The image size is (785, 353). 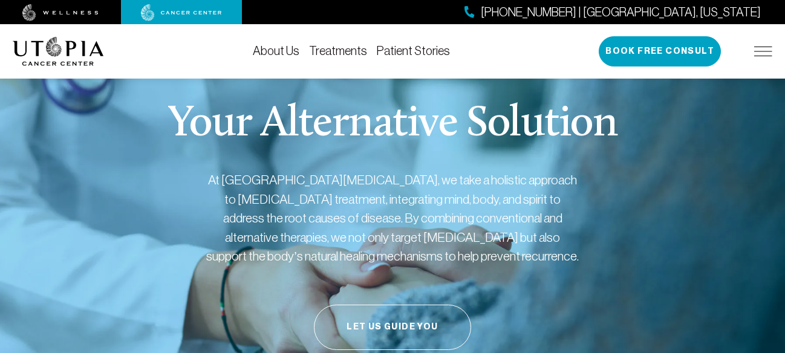 What do you see at coordinates (392, 327) in the screenshot?
I see `button: Let Us Guide You` at bounding box center [392, 327].